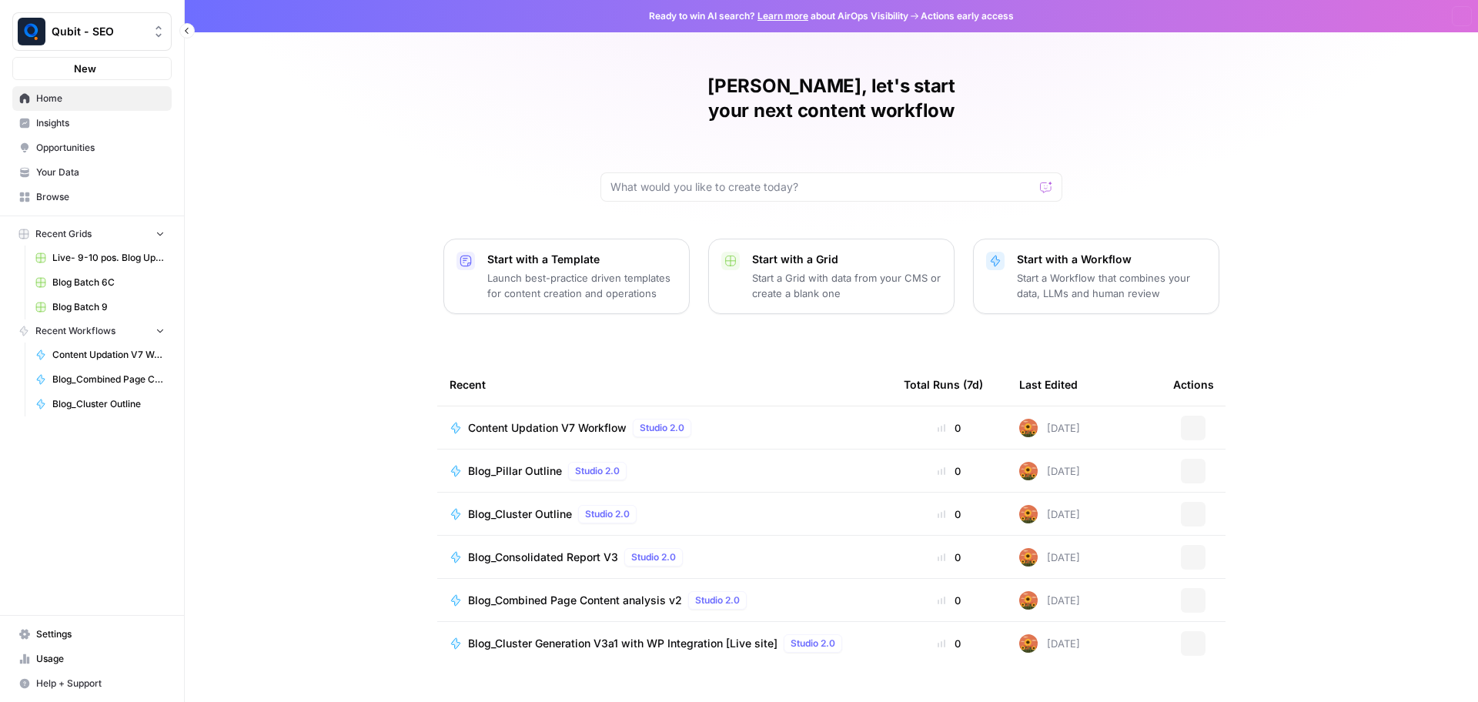 The width and height of the screenshot is (1478, 702). Describe the element at coordinates (664, 428) in the screenshot. I see `a: Content Updation V7 WorkflowStudio 2.0` at that location.